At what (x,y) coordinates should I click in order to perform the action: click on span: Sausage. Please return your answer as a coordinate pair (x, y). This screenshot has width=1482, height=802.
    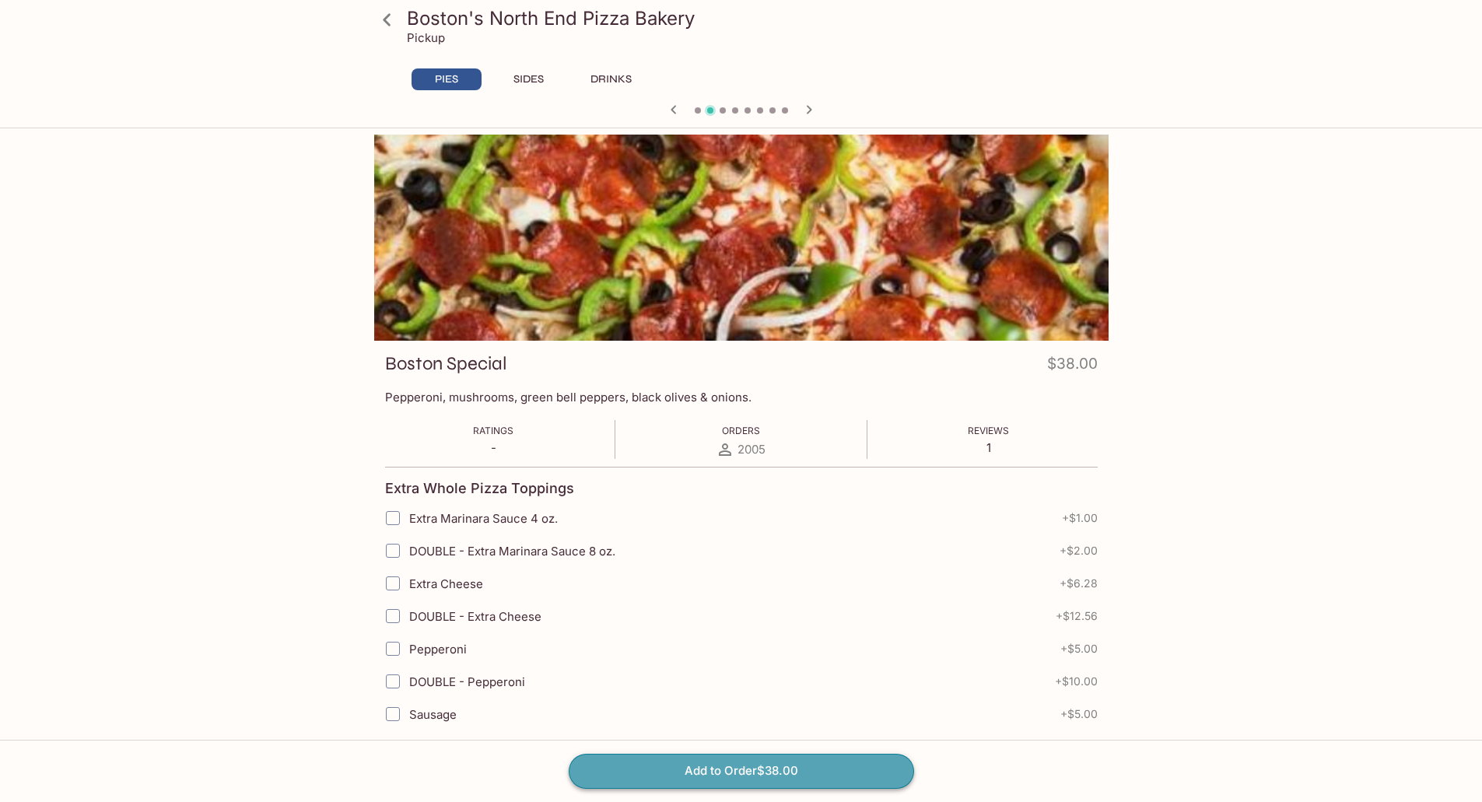
    Looking at the image, I should click on (433, 714).